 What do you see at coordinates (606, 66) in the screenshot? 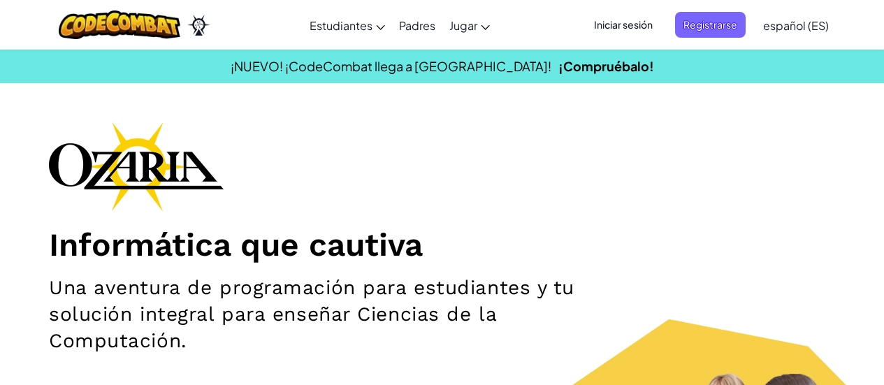
I see `a: ¡Compruébalo!` at bounding box center [606, 66].